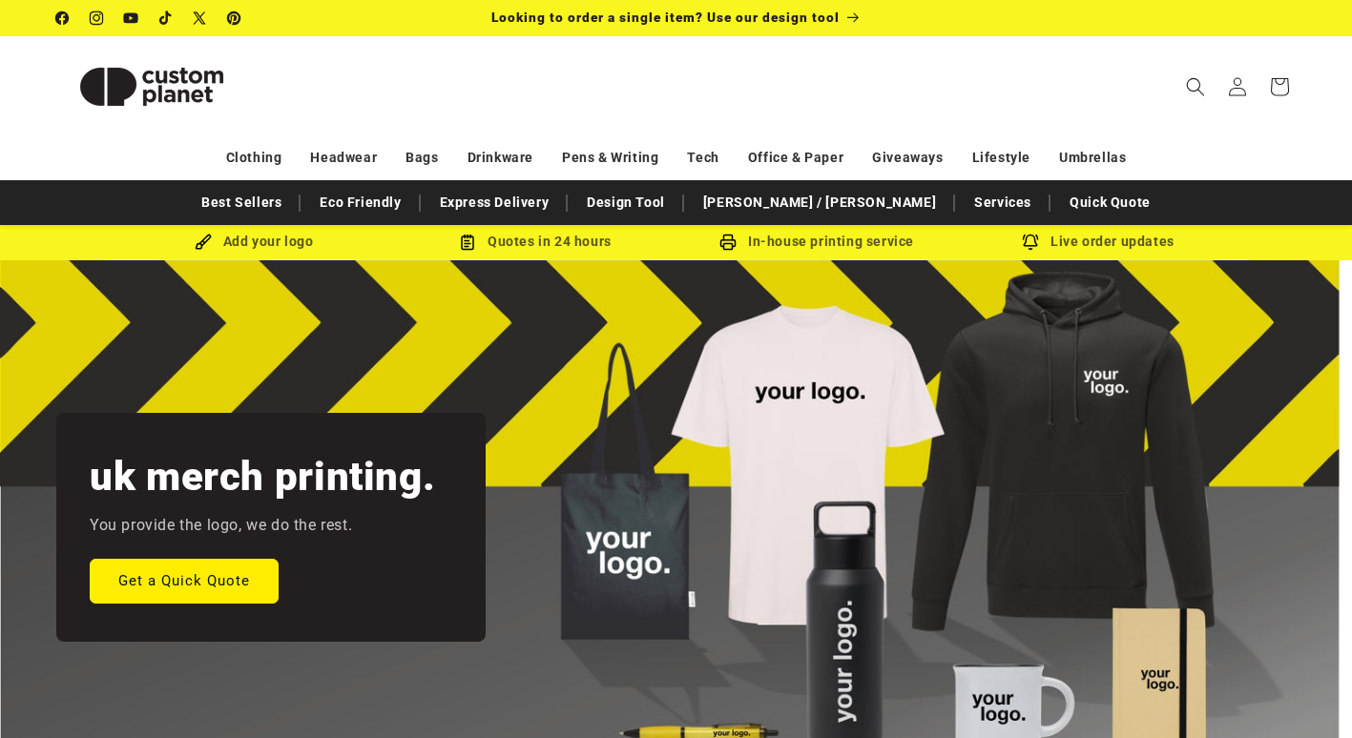 This screenshot has width=1352, height=738. Describe the element at coordinates (203, 242) in the screenshot. I see `img: Brush Icon` at that location.